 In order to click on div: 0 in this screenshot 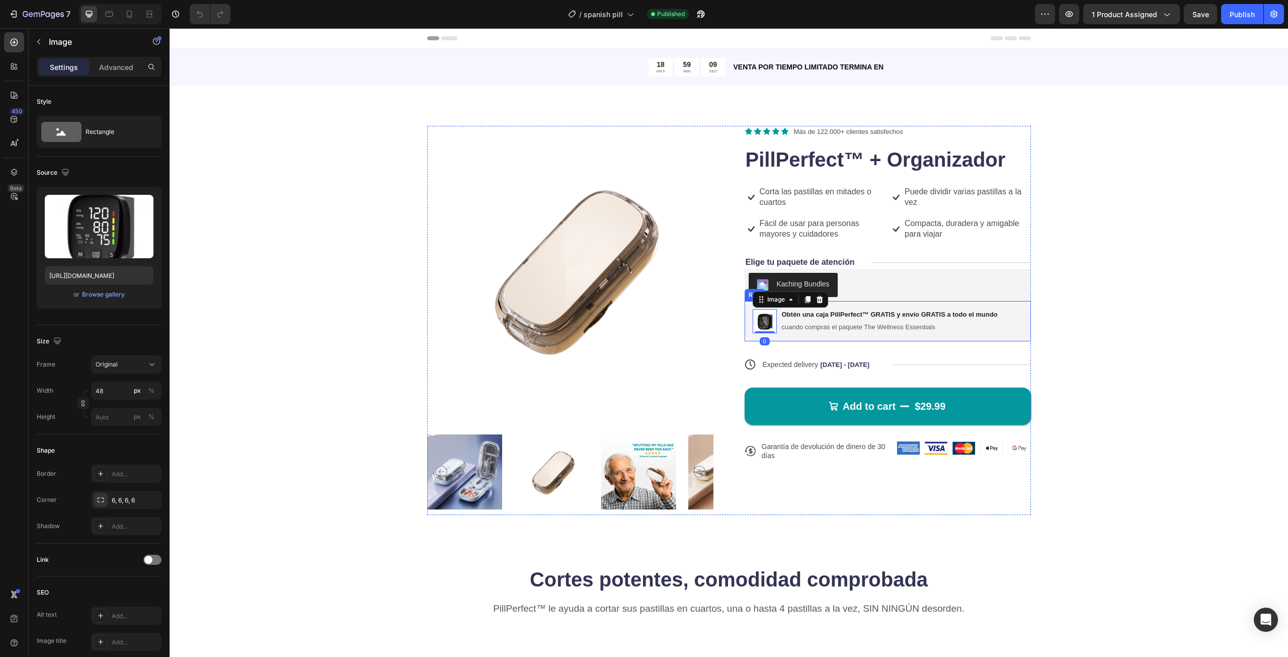, I will do `click(595, 313)`.